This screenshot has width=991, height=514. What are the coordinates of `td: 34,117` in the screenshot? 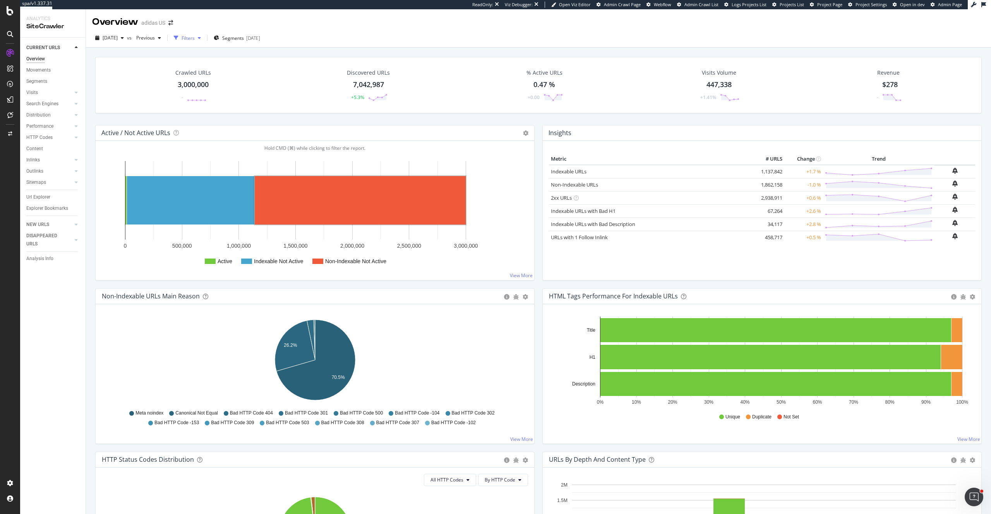 It's located at (769, 224).